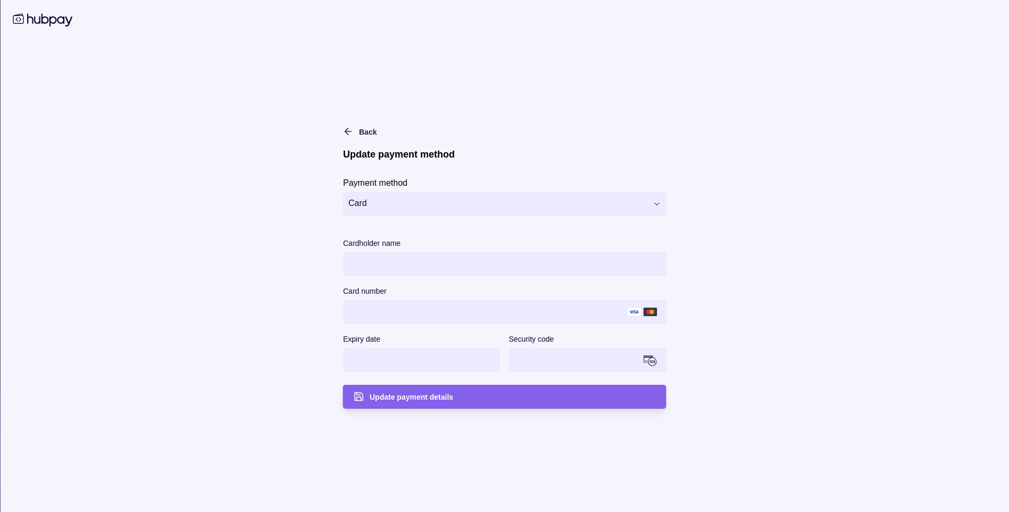 This screenshot has height=512, width=1009. What do you see at coordinates (504, 396) in the screenshot?
I see `button: Update payment details` at bounding box center [504, 396].